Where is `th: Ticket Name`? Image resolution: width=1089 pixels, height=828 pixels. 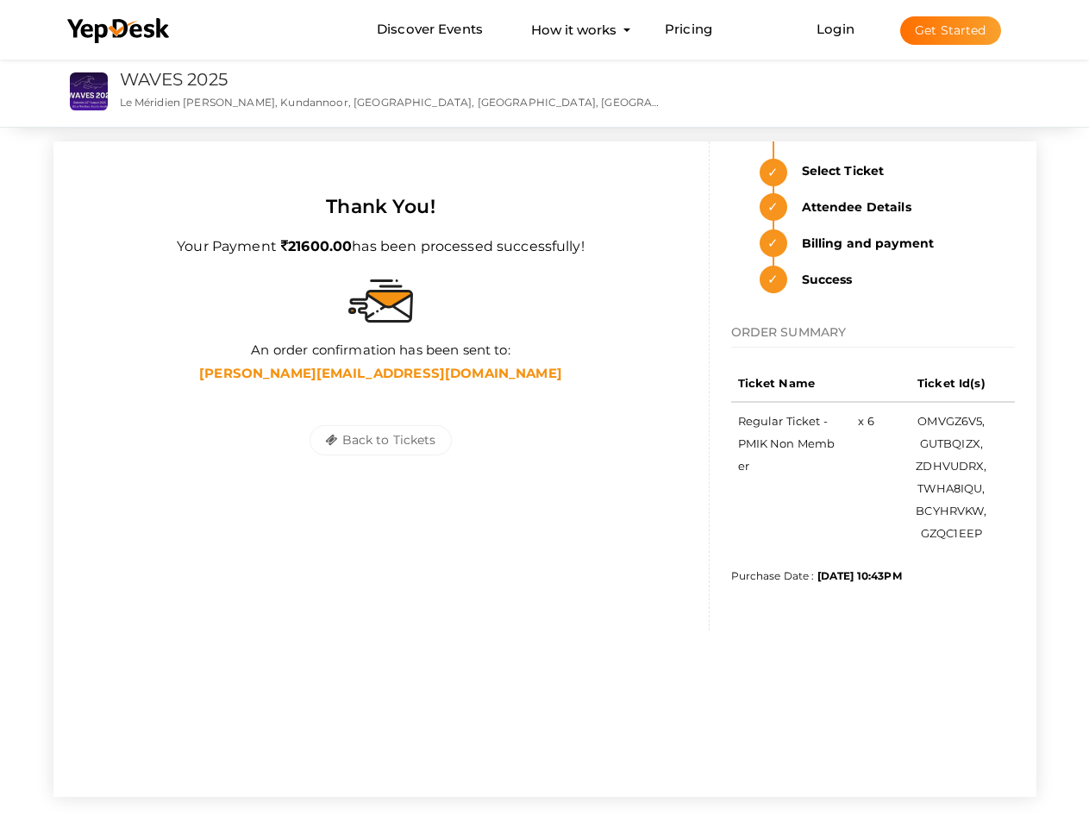 th: Ticket Name is located at coordinates (788, 383).